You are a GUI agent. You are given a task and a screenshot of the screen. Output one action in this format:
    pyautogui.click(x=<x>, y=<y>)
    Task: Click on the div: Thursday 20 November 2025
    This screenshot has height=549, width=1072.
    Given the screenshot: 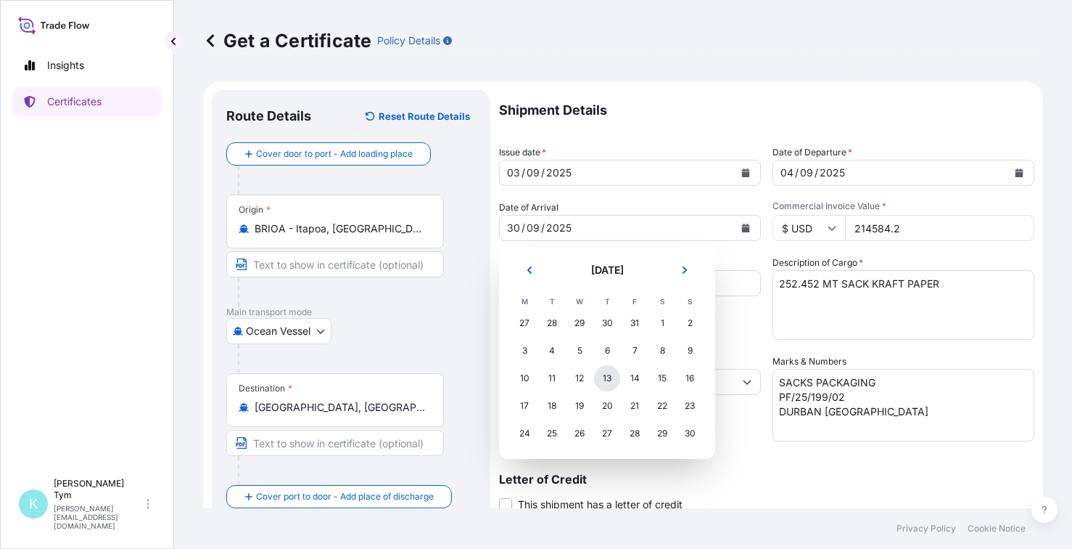 What is the action you would take?
    pyautogui.click(x=607, y=406)
    